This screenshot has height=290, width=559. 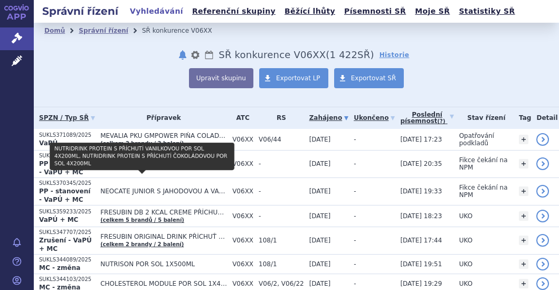 What do you see at coordinates (103, 31) in the screenshot?
I see `a: Správní řízení` at bounding box center [103, 31].